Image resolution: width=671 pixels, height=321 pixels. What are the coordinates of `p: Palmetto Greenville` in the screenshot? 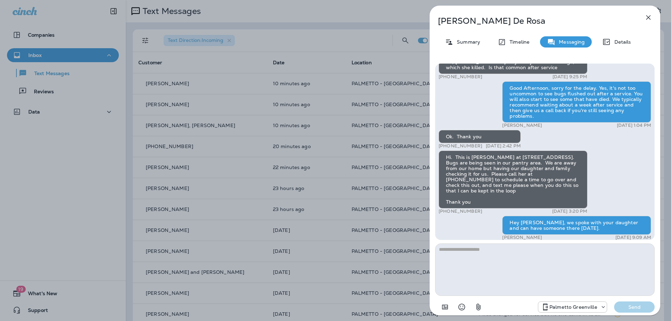 It's located at (573, 307).